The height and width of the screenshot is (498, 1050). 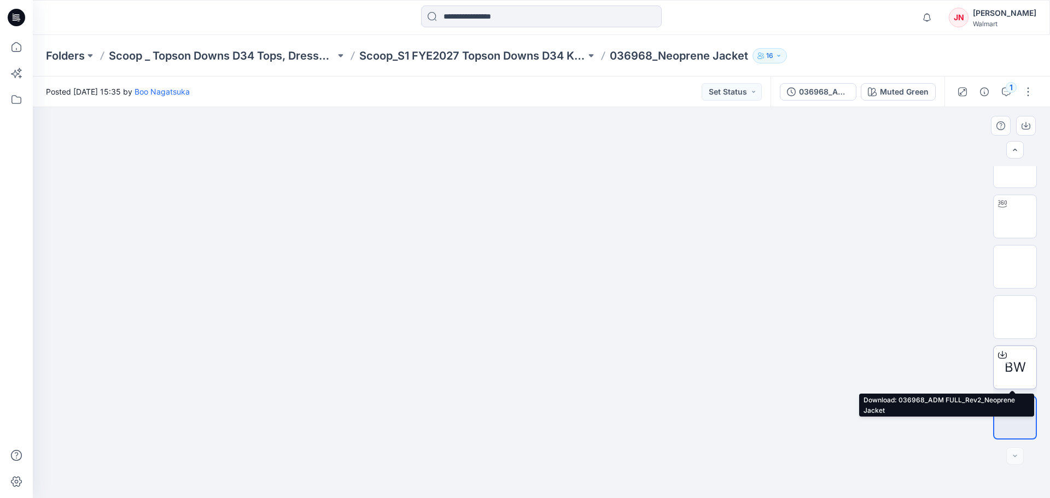 What do you see at coordinates (222, 56) in the screenshot?
I see `p: Scoop _ Topson Downs D34 Tops, Dresses and Sets` at bounding box center [222, 56].